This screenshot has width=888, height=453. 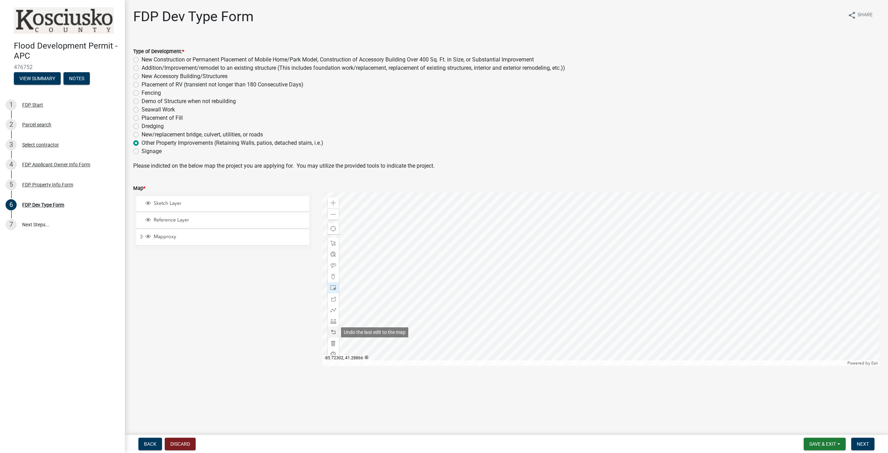 I want to click on div: Parcel search, so click(x=37, y=125).